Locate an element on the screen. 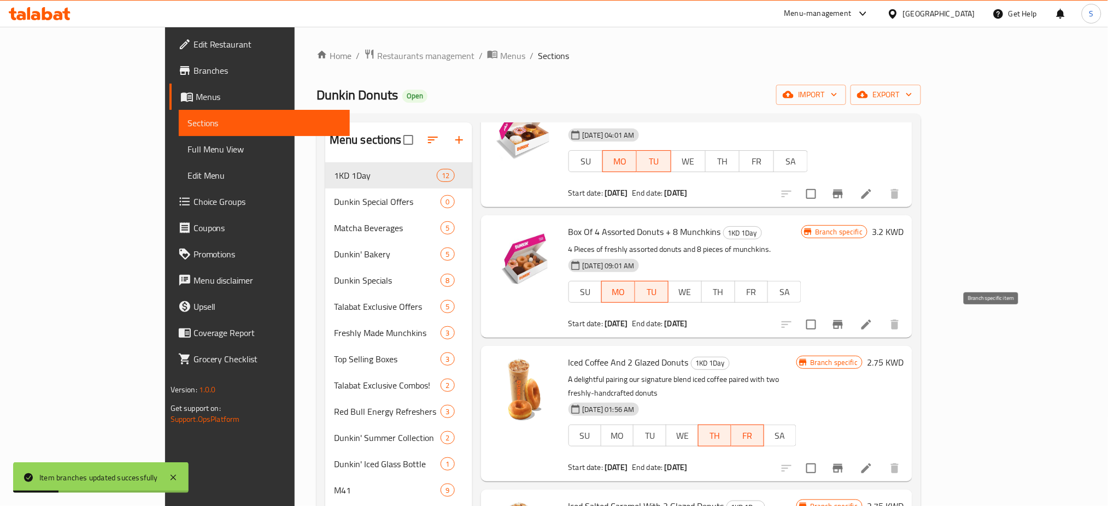 The height and width of the screenshot is (506, 1108). span: Branch specific is located at coordinates (839, 232).